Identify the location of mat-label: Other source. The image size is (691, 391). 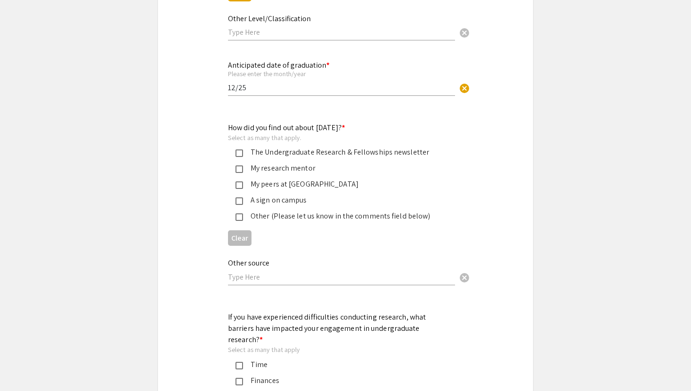
(248, 263).